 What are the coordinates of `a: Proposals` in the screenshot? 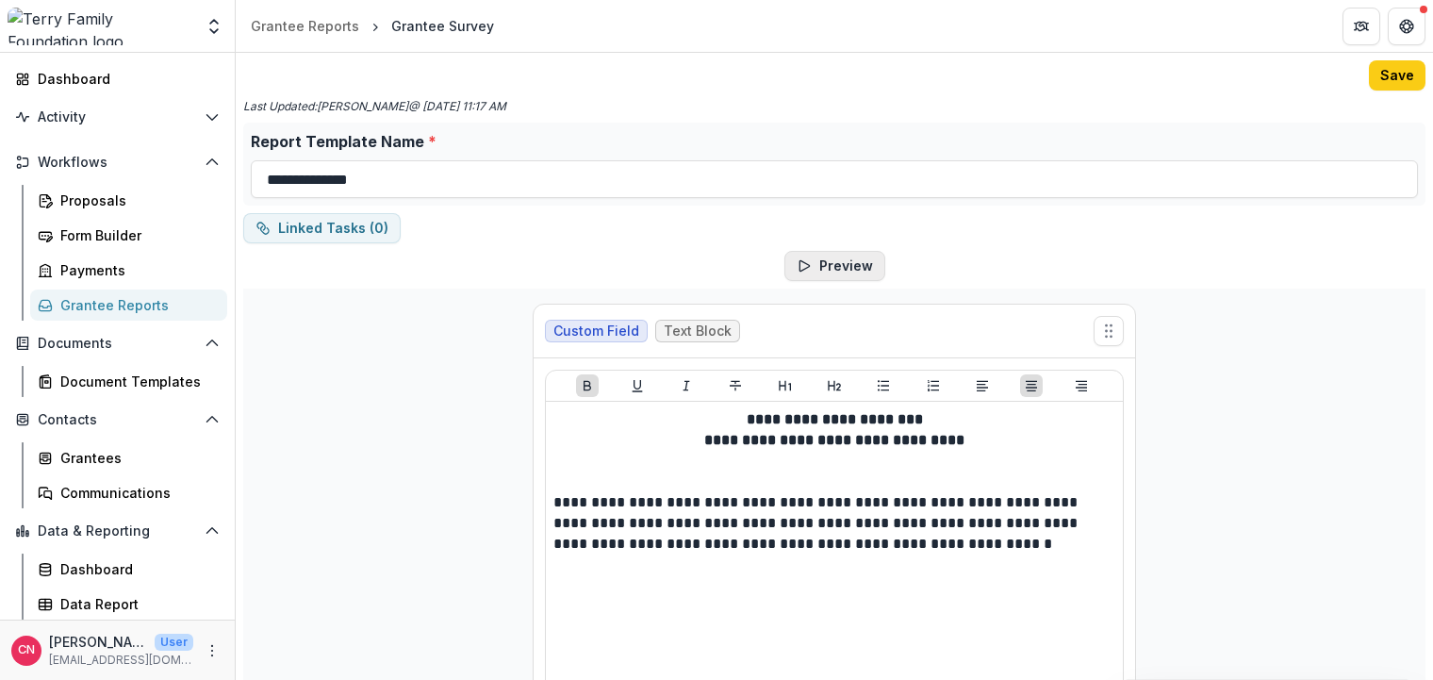 It's located at (128, 200).